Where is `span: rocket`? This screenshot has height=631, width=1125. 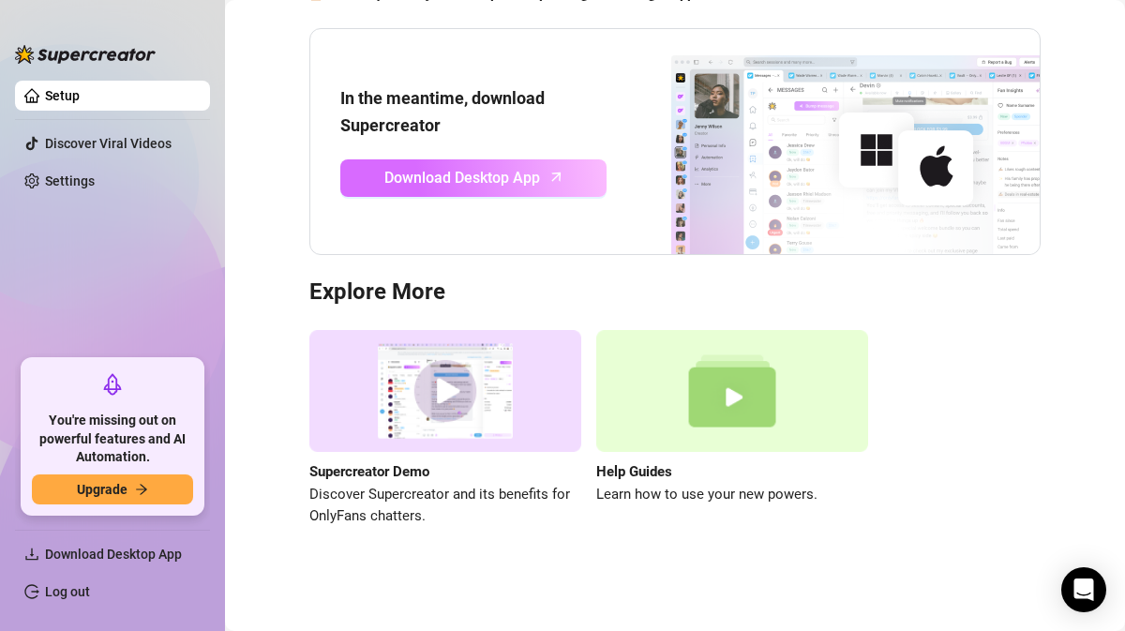 span: rocket is located at coordinates (112, 384).